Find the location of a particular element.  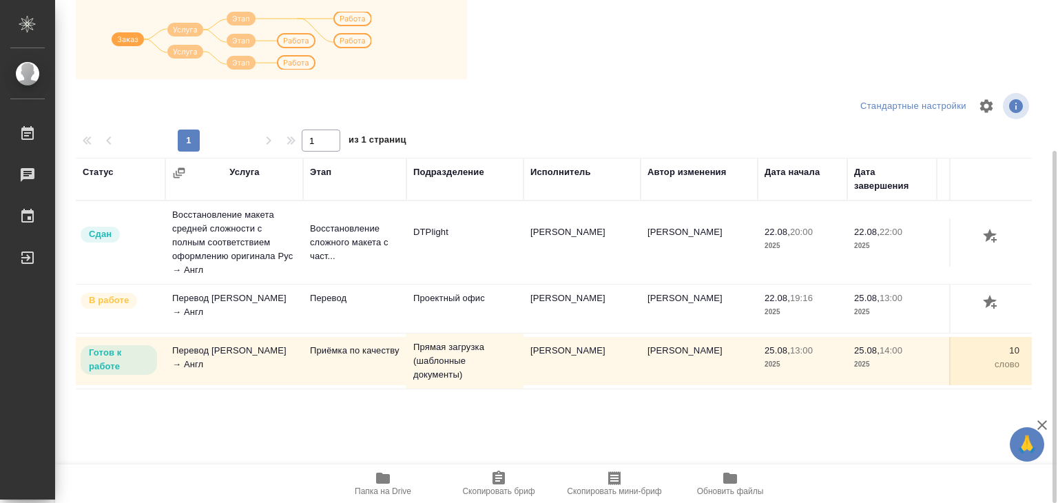

p: Готов к работе is located at coordinates (118, 360).